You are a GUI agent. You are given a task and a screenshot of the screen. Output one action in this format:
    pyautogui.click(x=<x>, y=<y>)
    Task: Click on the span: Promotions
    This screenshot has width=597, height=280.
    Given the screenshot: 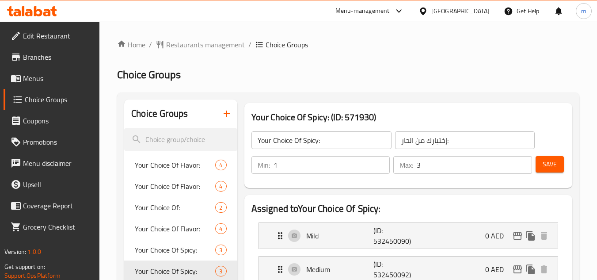 What is the action you would take?
    pyautogui.click(x=58, y=142)
    